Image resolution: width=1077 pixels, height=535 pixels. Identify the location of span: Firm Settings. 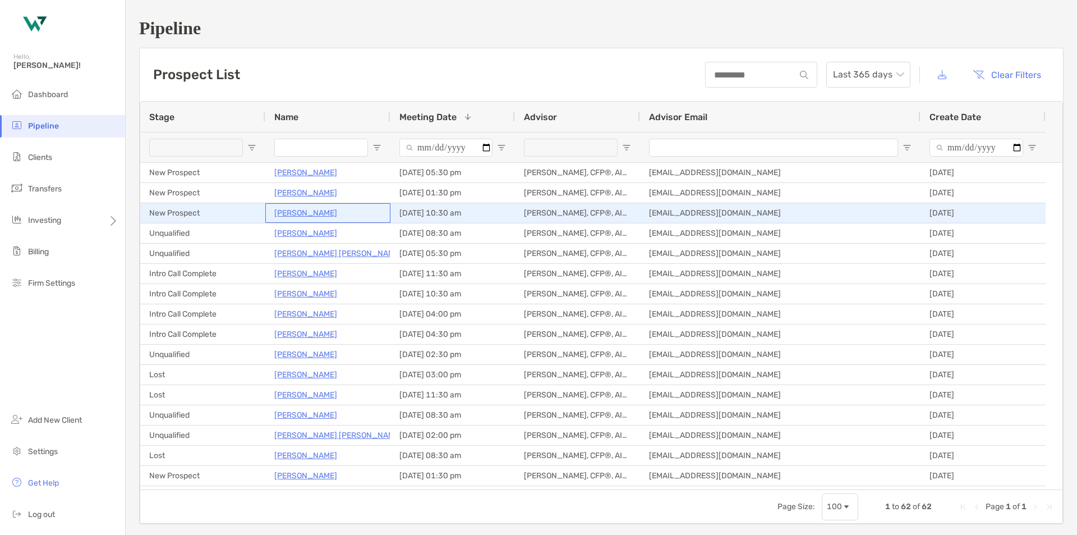
(52, 283).